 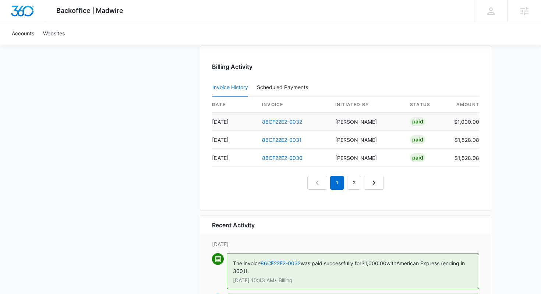 What do you see at coordinates (331, 263) in the screenshot?
I see `span: was paid successfully for` at bounding box center [331, 263].